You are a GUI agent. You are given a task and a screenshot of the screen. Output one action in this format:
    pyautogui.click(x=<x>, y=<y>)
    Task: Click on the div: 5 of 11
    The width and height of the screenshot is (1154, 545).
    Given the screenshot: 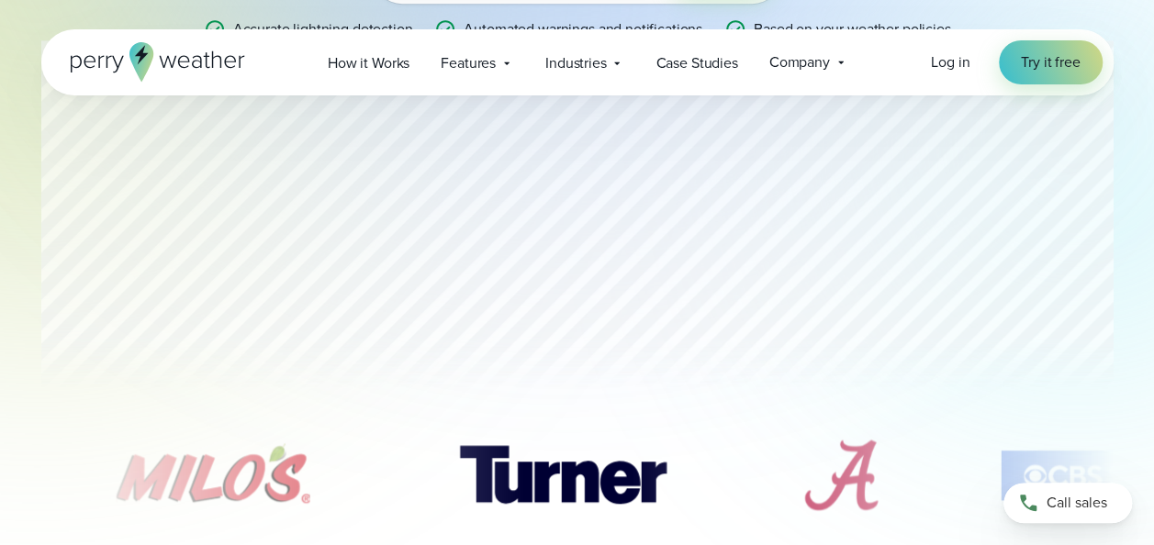 What is the action you would take?
    pyautogui.click(x=562, y=476)
    